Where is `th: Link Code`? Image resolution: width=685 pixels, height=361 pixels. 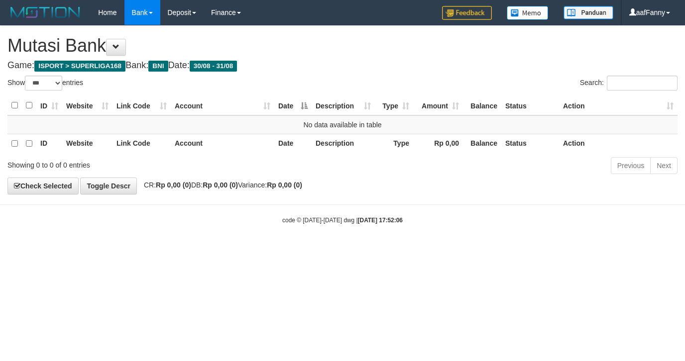 th: Link Code is located at coordinates (141, 143).